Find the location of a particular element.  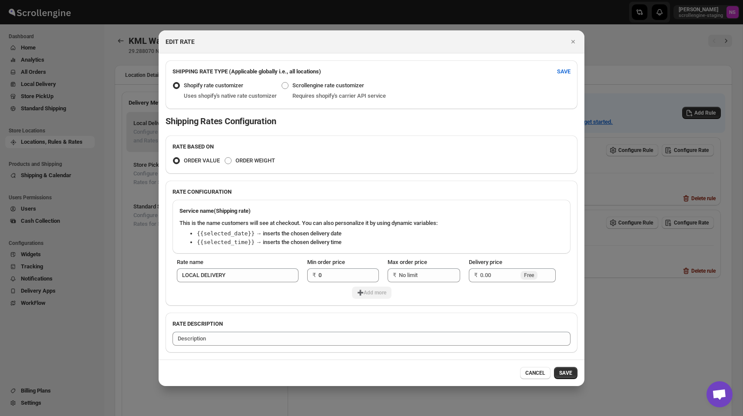

p: This is the name customers will see at checkout. You can also personalize it by using dynamic var... is located at coordinates (308, 223).